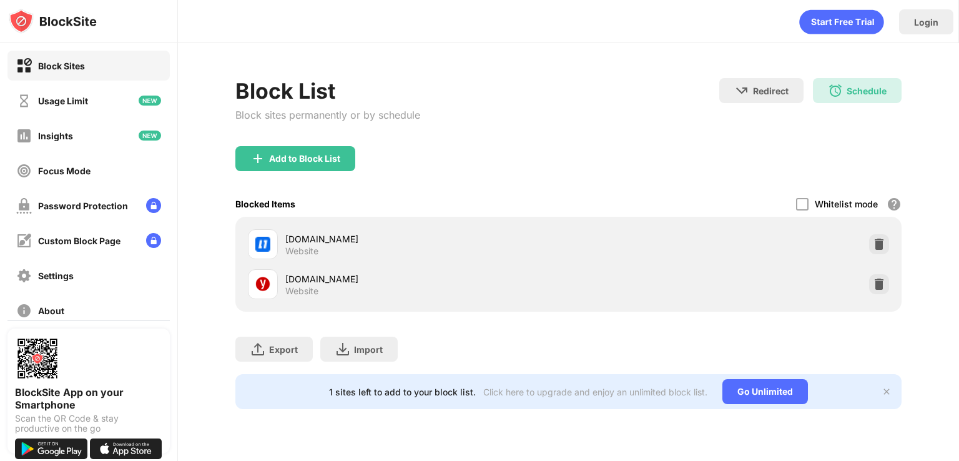 This screenshot has width=959, height=461. What do you see at coordinates (24, 310) in the screenshot?
I see `img: about-off.svg` at bounding box center [24, 310].